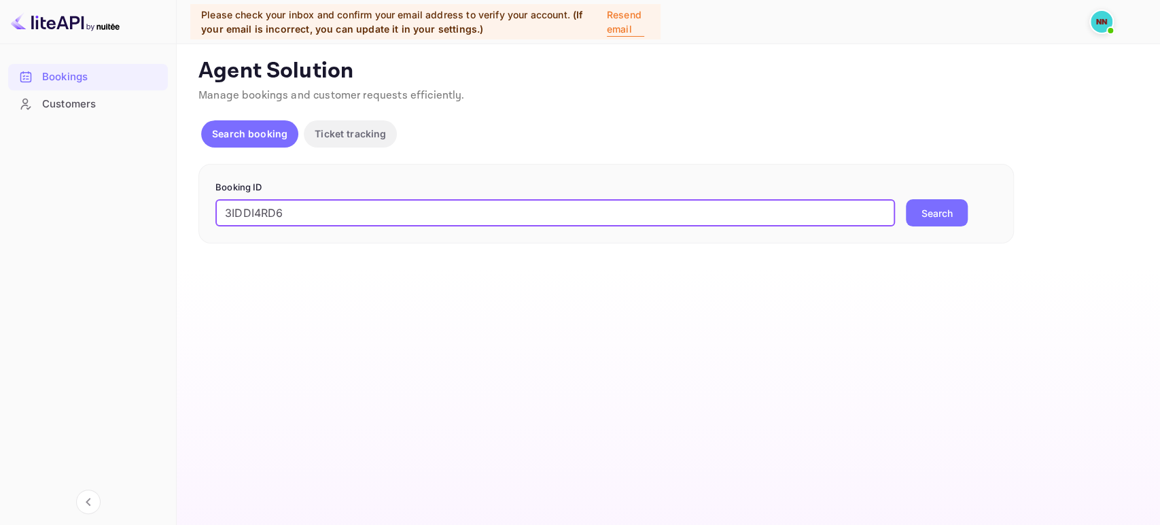  Describe the element at coordinates (88, 76) in the screenshot. I see `a: Bookings` at that location.